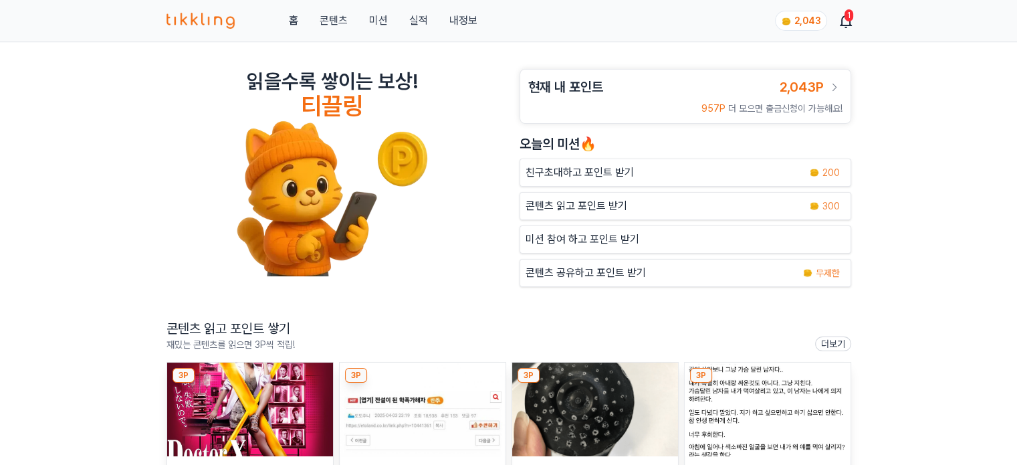 Image resolution: width=1017 pixels, height=465 pixels. I want to click on span: 무제한, so click(828, 273).